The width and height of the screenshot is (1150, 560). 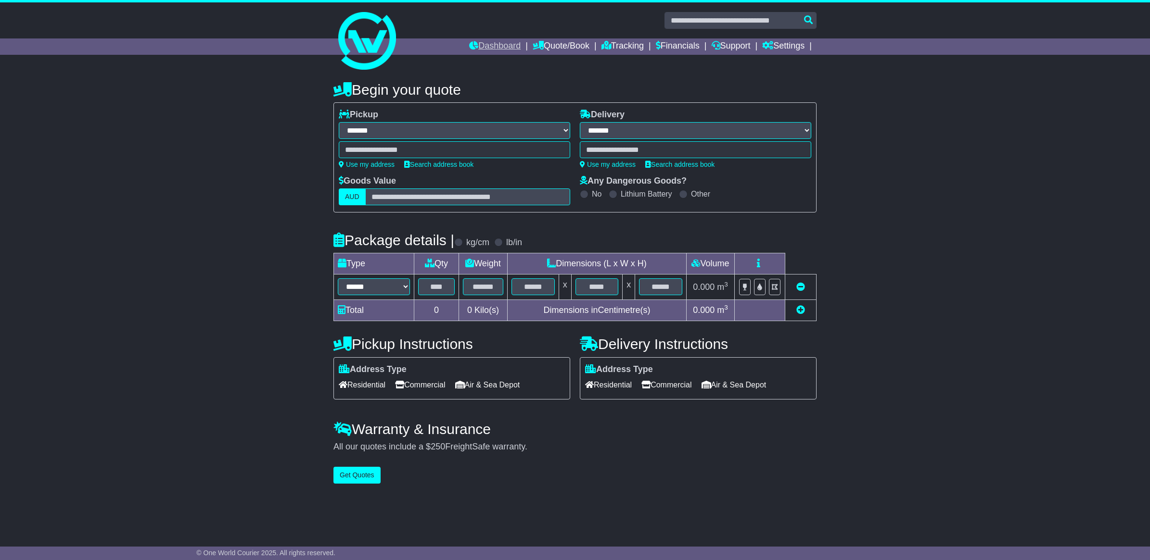 What do you see at coordinates (677, 47) in the screenshot?
I see `a: Financials` at bounding box center [677, 47].